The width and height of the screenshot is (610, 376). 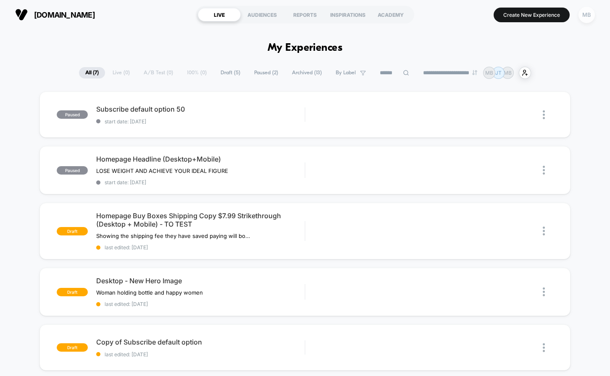 I want to click on span: All ( 7 ), so click(x=92, y=73).